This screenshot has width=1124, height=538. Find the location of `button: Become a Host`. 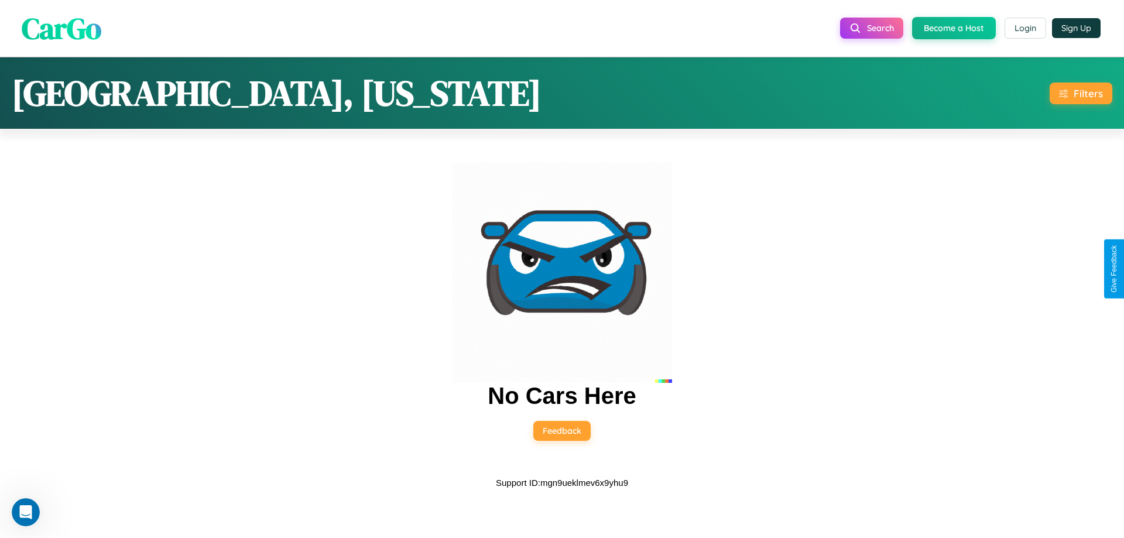

button: Become a Host is located at coordinates (954, 28).